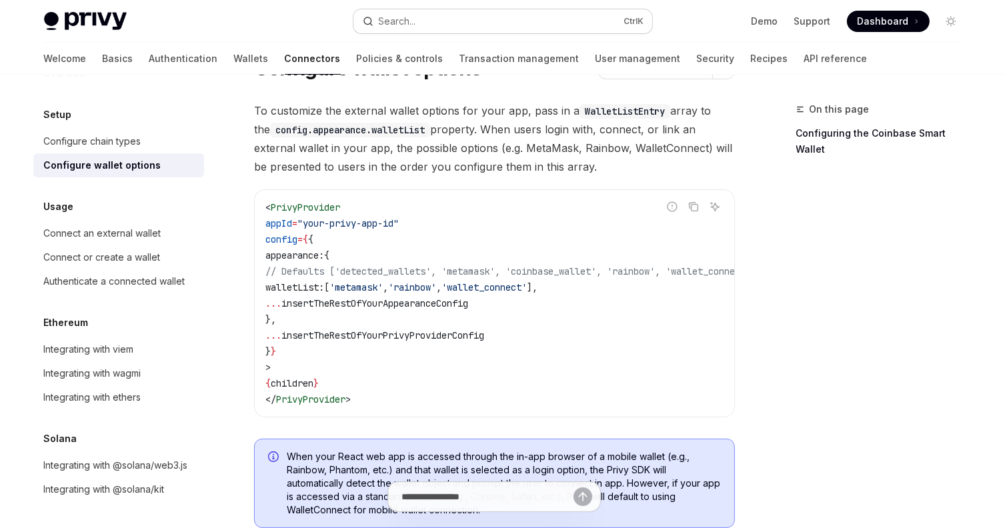 The width and height of the screenshot is (1005, 528). I want to click on button: Send message, so click(583, 497).